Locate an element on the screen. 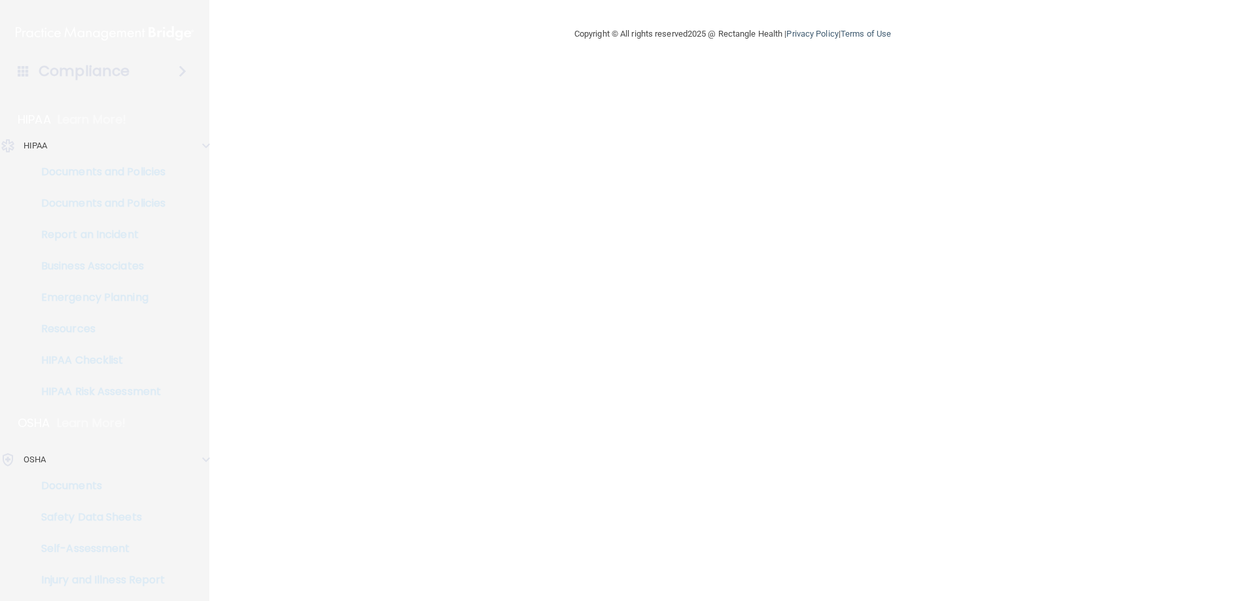 This screenshot has height=601, width=1256. p: Emergency Planning is located at coordinates (97, 298).